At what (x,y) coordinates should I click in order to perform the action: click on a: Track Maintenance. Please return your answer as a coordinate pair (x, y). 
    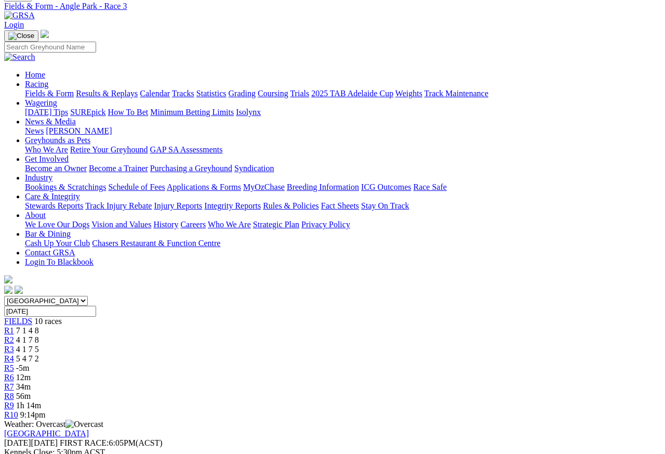
    Looking at the image, I should click on (456, 93).